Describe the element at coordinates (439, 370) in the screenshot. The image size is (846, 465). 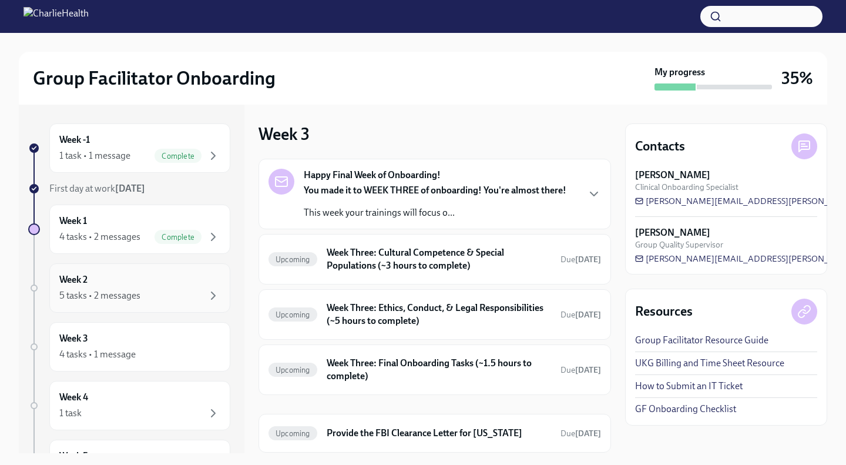
I see `h6: Week Three: Final Onboarding Tasks (~1.5 hours to complete)` at that location.